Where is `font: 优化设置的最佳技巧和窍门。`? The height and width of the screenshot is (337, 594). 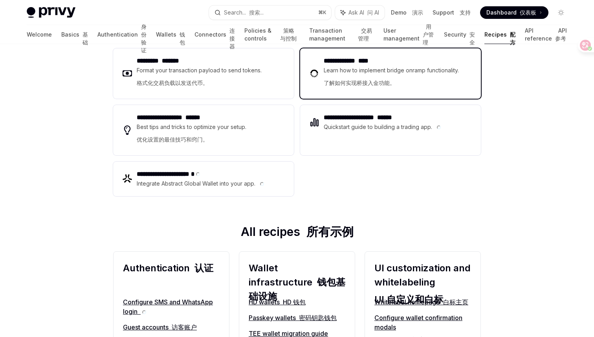 font: 优化设置的最佳技巧和窍门。 is located at coordinates (173, 139).